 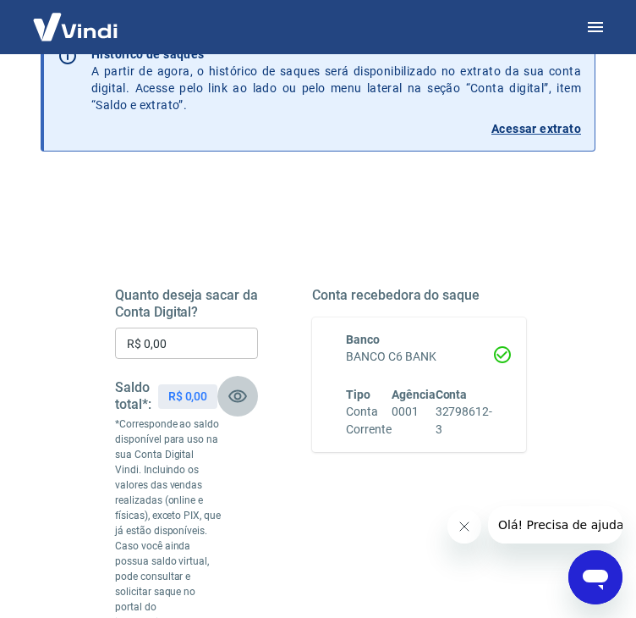 I want to click on h5: Saldo total*:, so click(x=133, y=396).